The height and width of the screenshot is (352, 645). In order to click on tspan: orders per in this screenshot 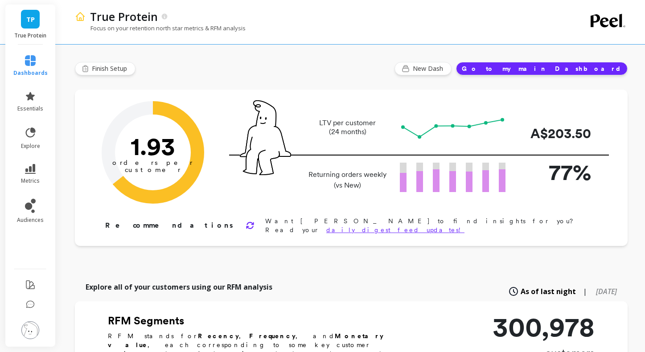, I will do `click(153, 163)`.